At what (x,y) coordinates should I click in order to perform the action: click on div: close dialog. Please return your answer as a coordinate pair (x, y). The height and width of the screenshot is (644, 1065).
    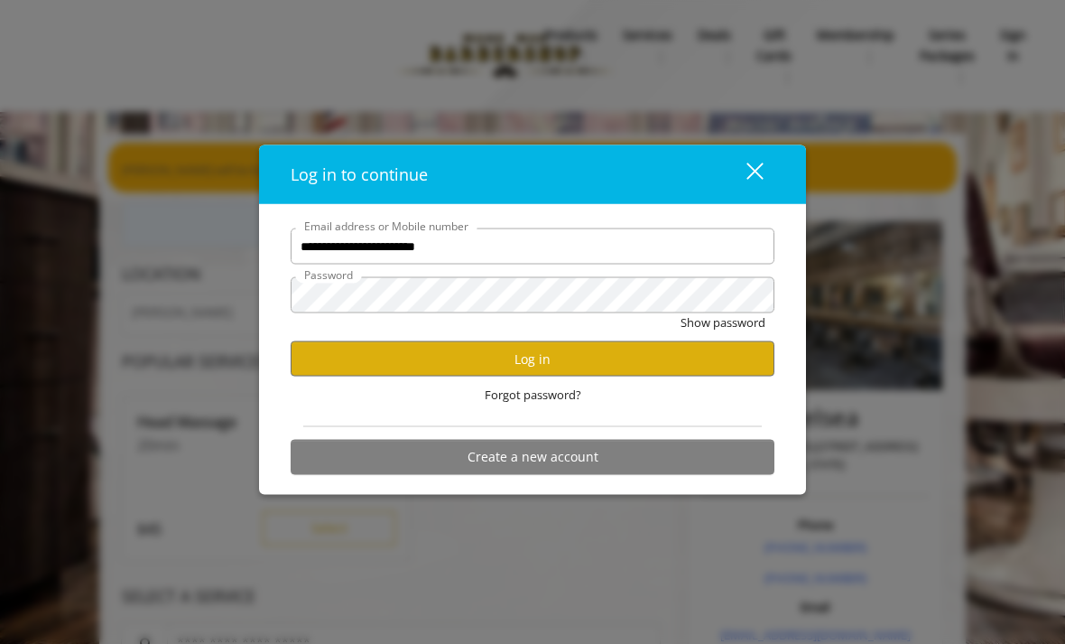
    Looking at the image, I should click on (744, 174).